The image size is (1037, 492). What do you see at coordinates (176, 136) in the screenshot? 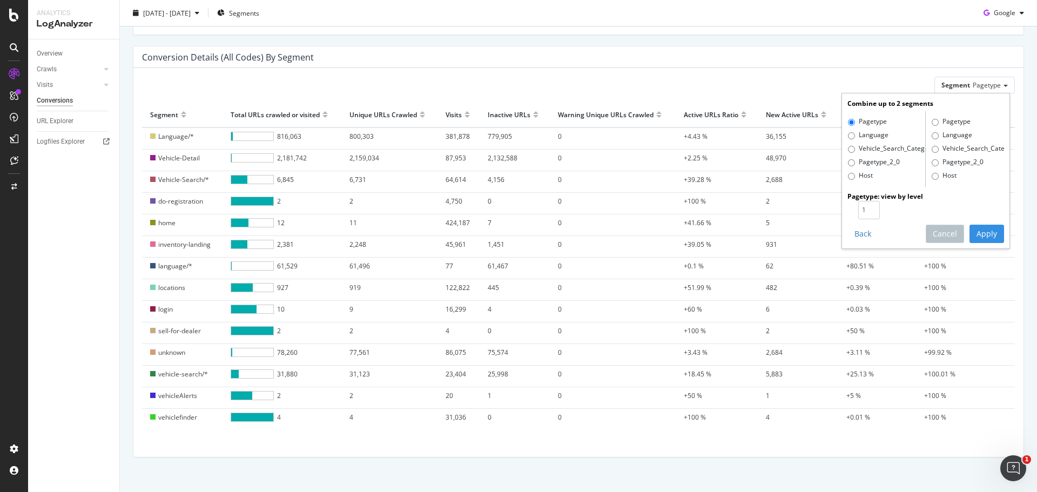
I see `span: Language/*` at bounding box center [176, 136].